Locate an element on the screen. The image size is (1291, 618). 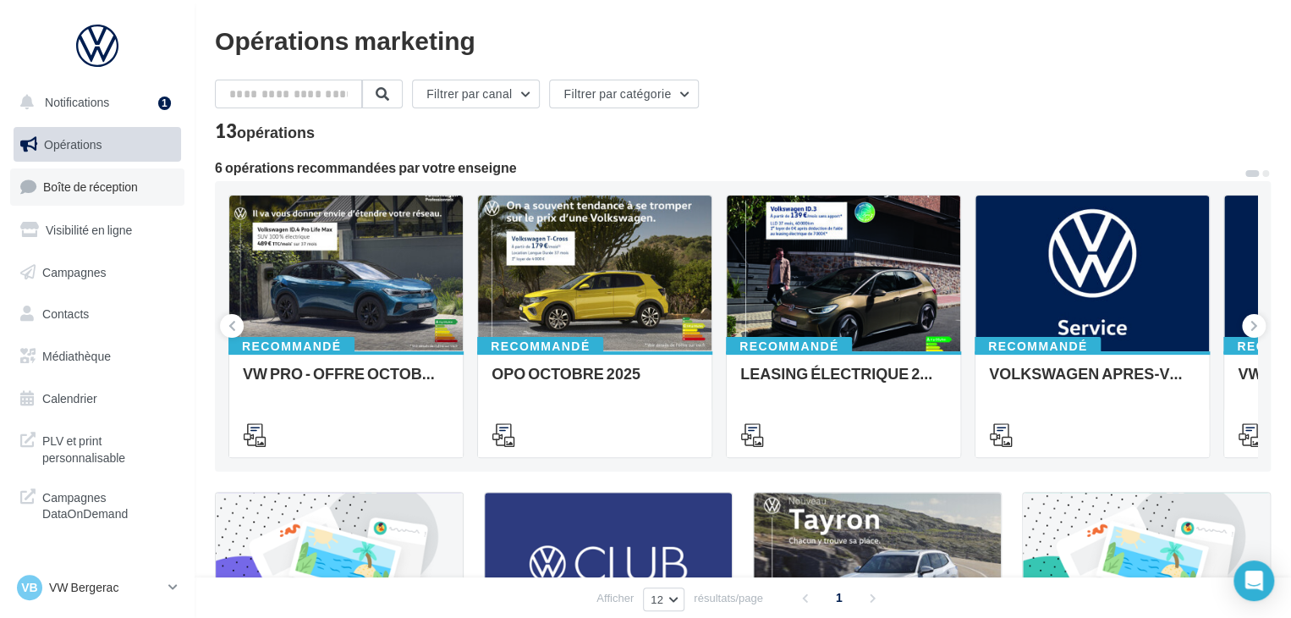
a: Campagnes DataOnDemand is located at coordinates (97, 504).